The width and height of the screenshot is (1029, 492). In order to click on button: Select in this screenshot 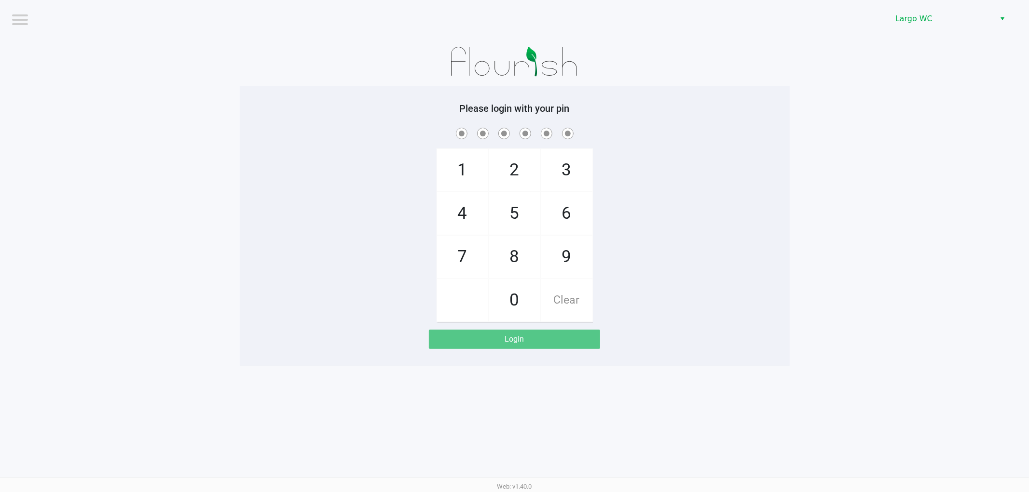, I will do `click(1002, 19)`.